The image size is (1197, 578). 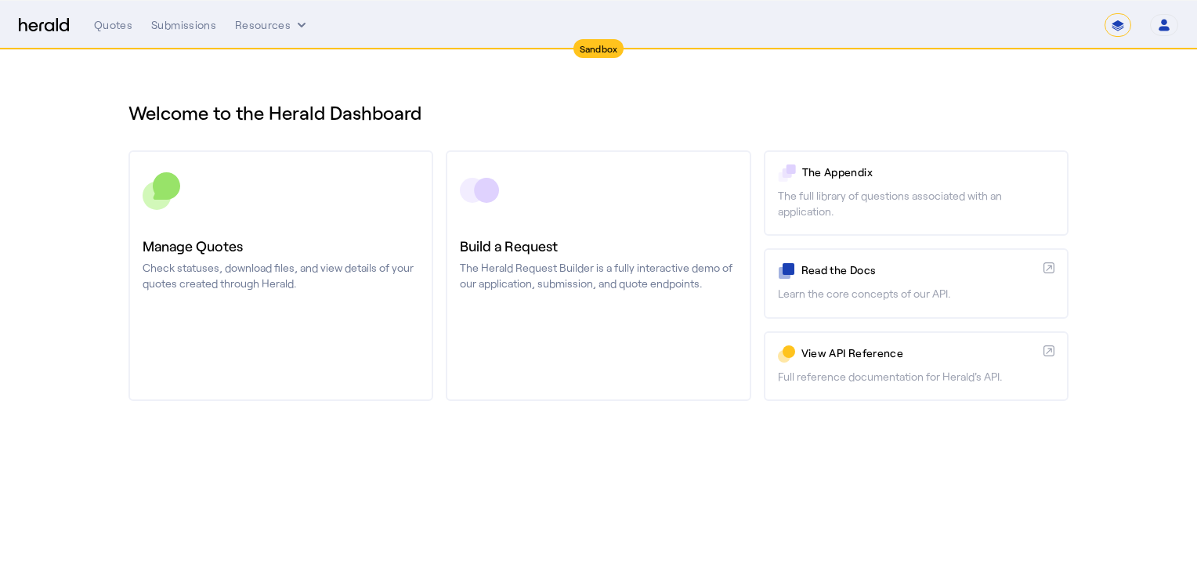 I want to click on p: Learn the core concepts of our API., so click(x=916, y=294).